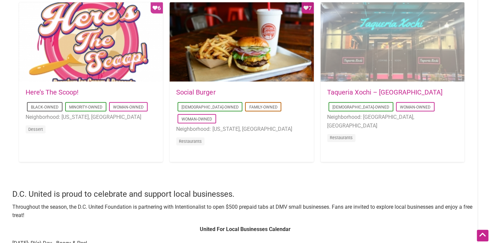 The image size is (490, 243). What do you see at coordinates (45, 107) in the screenshot?
I see `a: Black-Owned` at bounding box center [45, 107].